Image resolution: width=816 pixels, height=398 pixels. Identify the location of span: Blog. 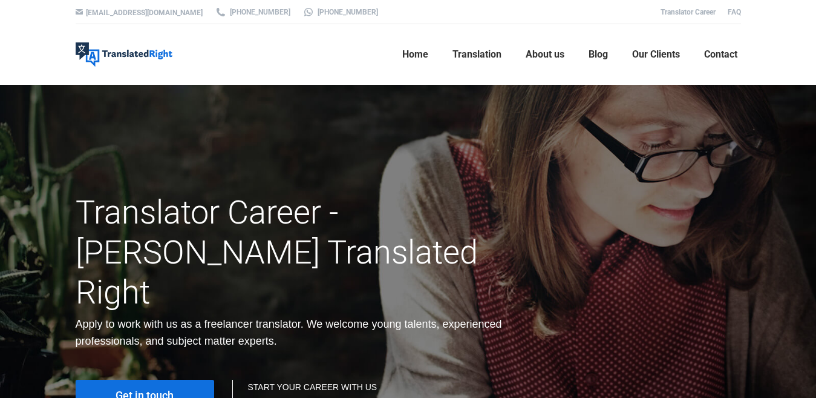
(598, 54).